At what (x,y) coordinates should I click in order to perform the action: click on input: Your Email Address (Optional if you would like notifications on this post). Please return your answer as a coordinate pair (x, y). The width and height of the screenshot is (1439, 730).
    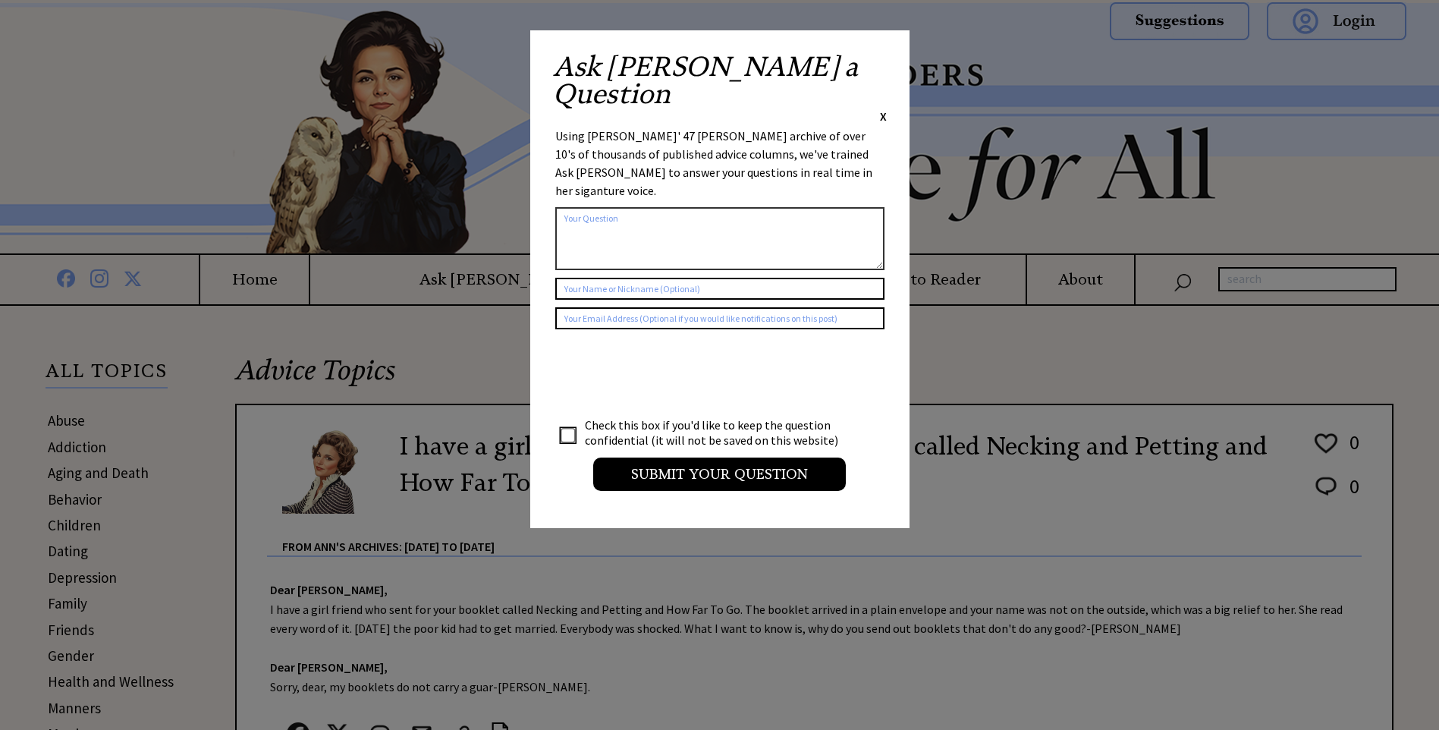
    Looking at the image, I should click on (720, 318).